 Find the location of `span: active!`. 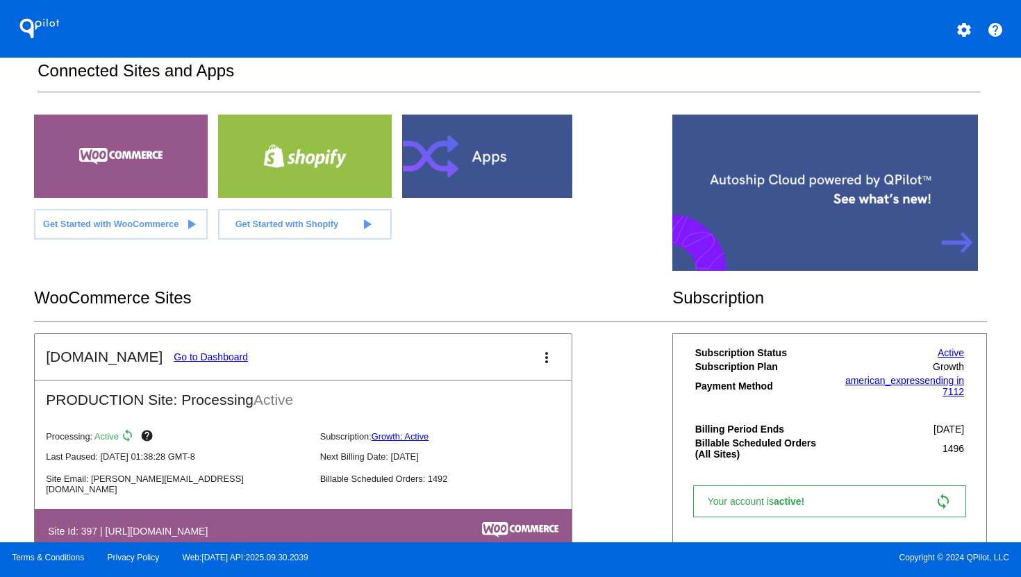

span: active! is located at coordinates (792, 501).